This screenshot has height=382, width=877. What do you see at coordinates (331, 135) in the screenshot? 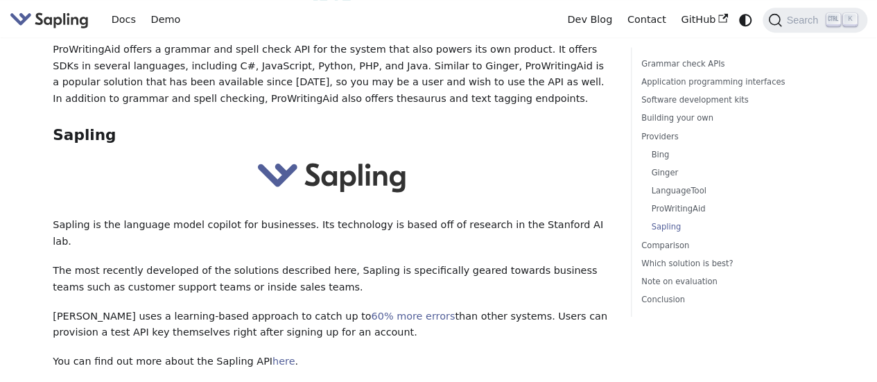
I see `h3: Sapling` at bounding box center [331, 135].